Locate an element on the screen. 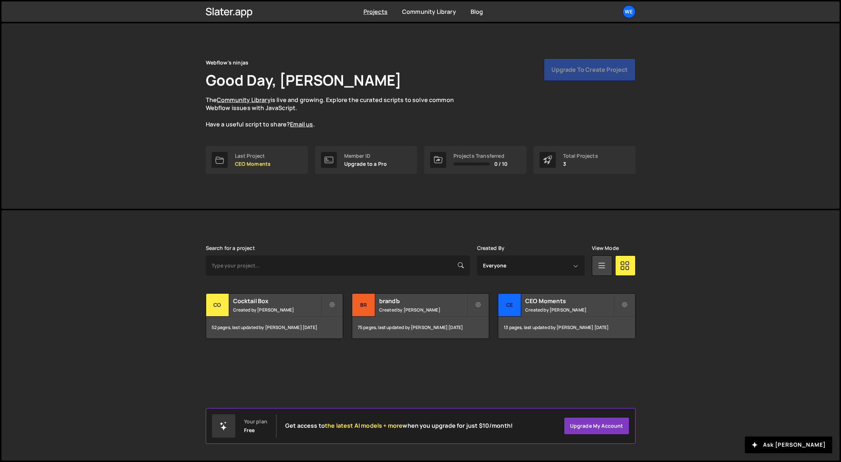 This screenshot has width=841, height=462. a: Projects is located at coordinates (375, 12).